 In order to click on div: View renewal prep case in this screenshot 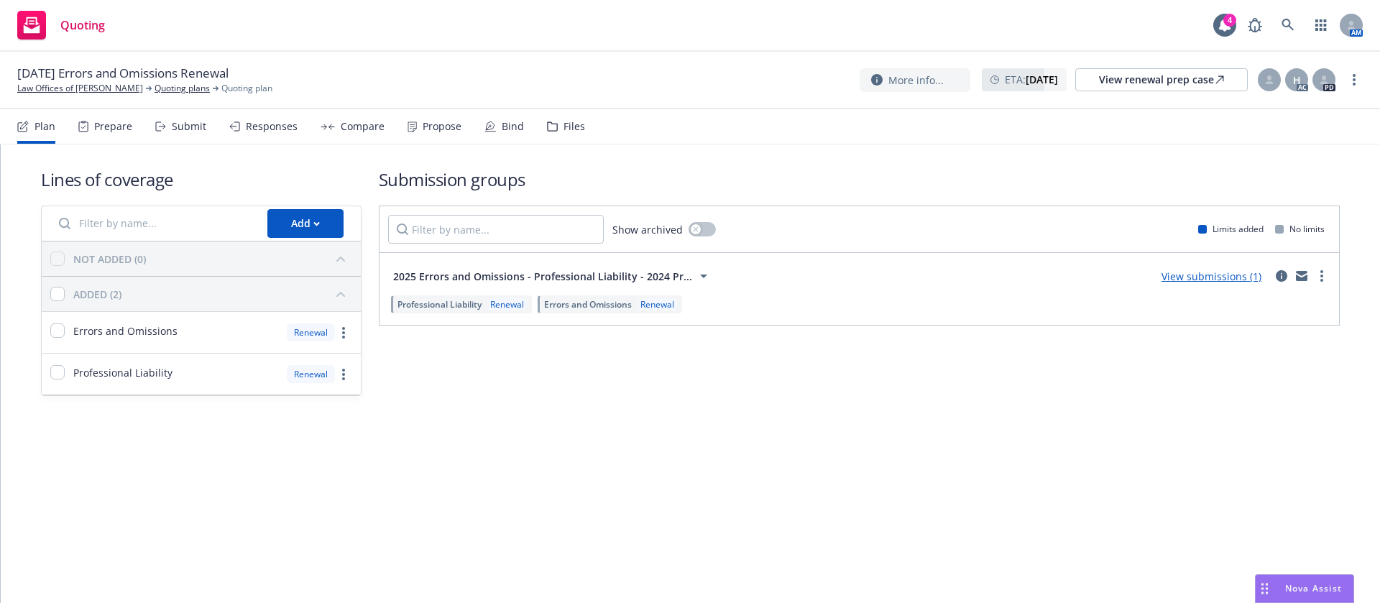, I will do `click(1161, 80)`.